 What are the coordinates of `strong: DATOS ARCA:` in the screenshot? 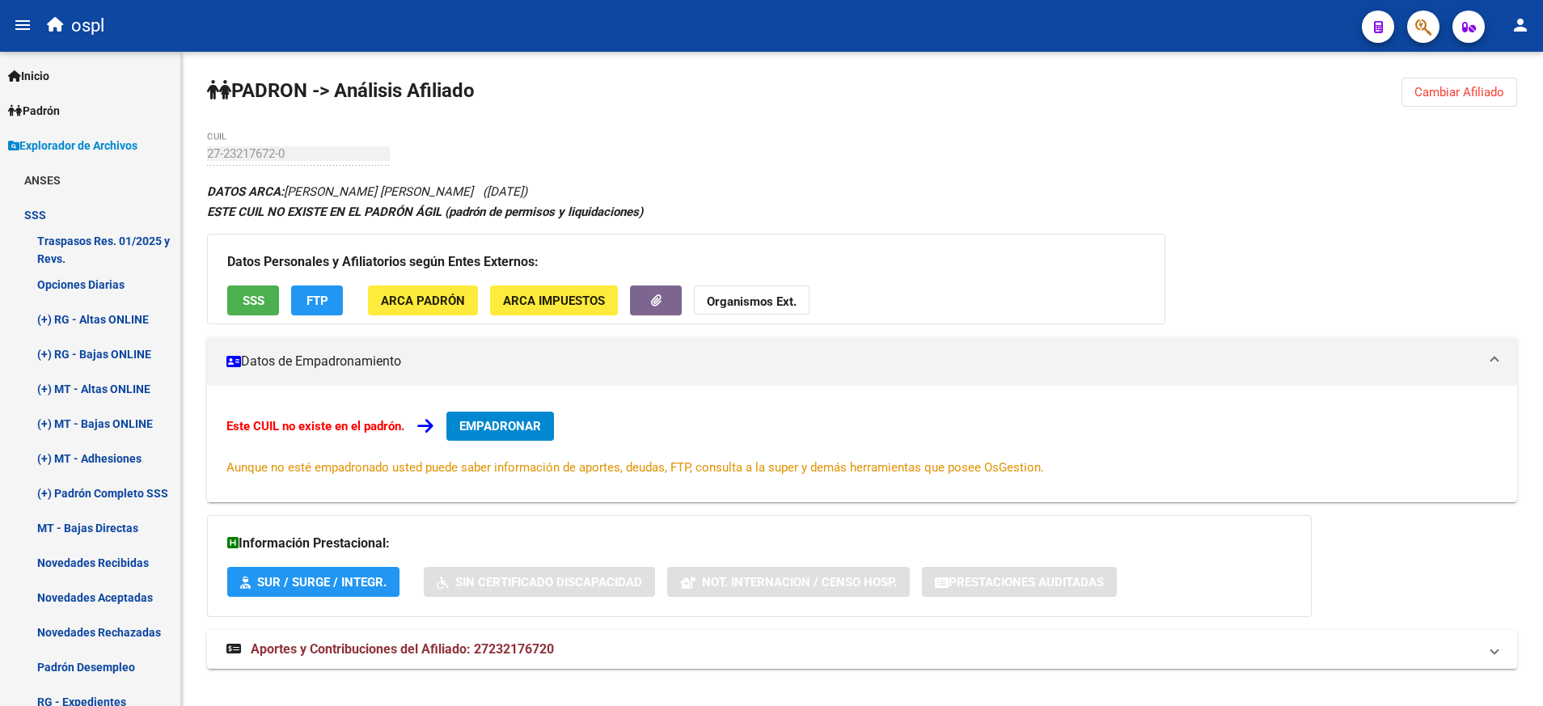 It's located at (245, 192).